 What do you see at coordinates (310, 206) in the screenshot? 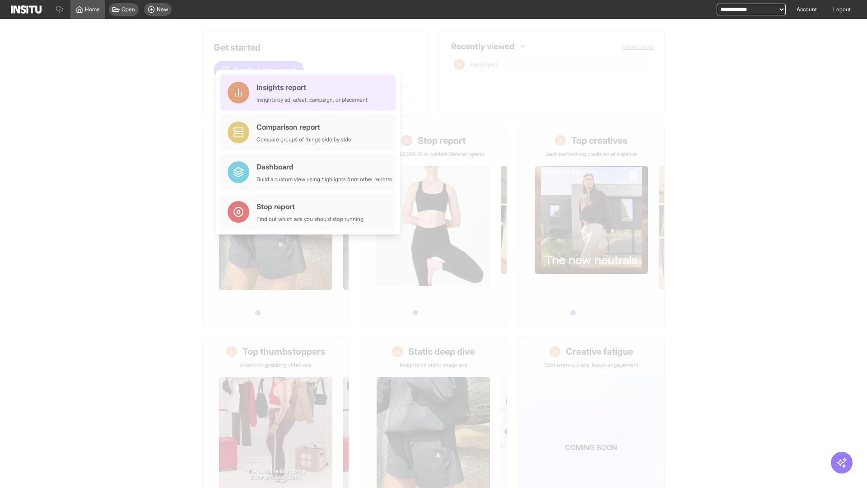
I see `div: Stop report` at bounding box center [310, 206].